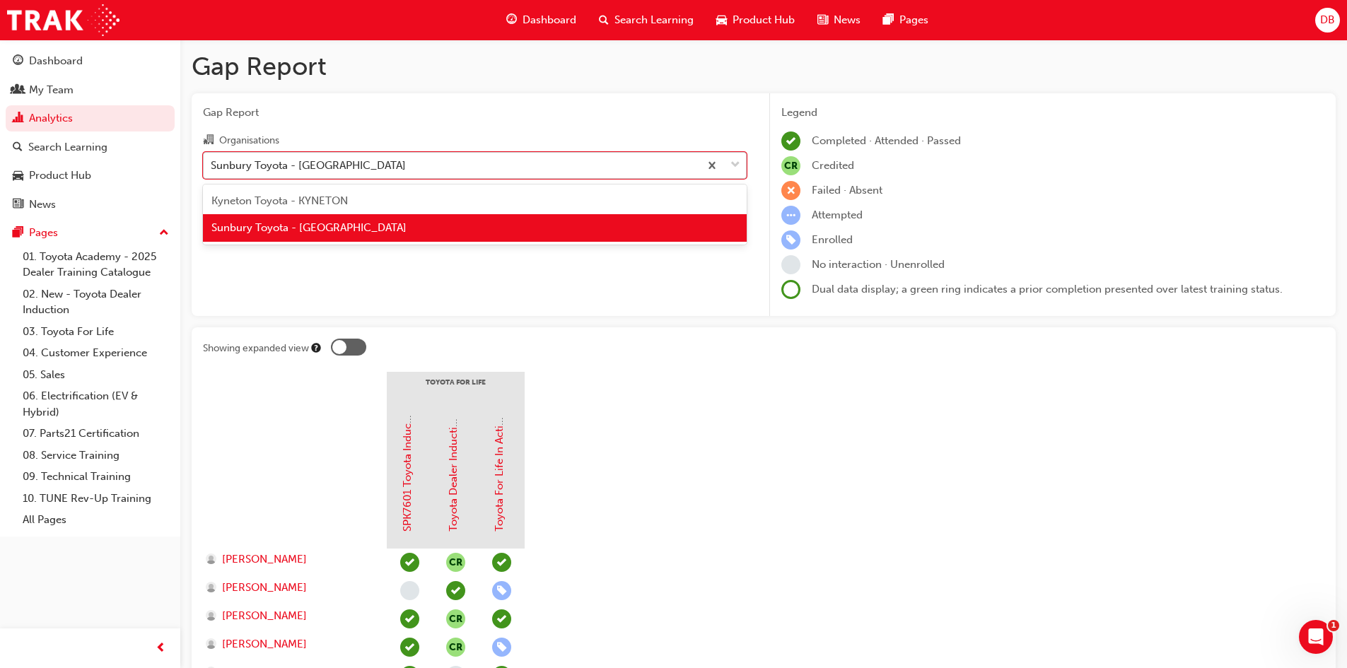  What do you see at coordinates (90, 132) in the screenshot?
I see `button: DashboardMy TeamAnalyticsSearch LearningProduct HubNews` at bounding box center [90, 132].